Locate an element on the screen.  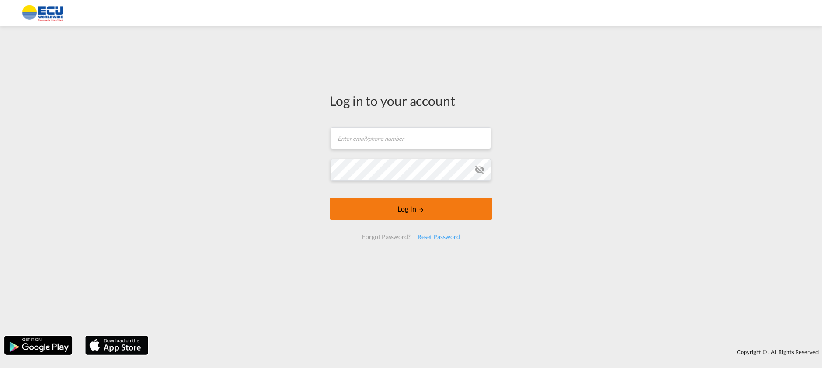
div: Log in to your account is located at coordinates (411, 101).